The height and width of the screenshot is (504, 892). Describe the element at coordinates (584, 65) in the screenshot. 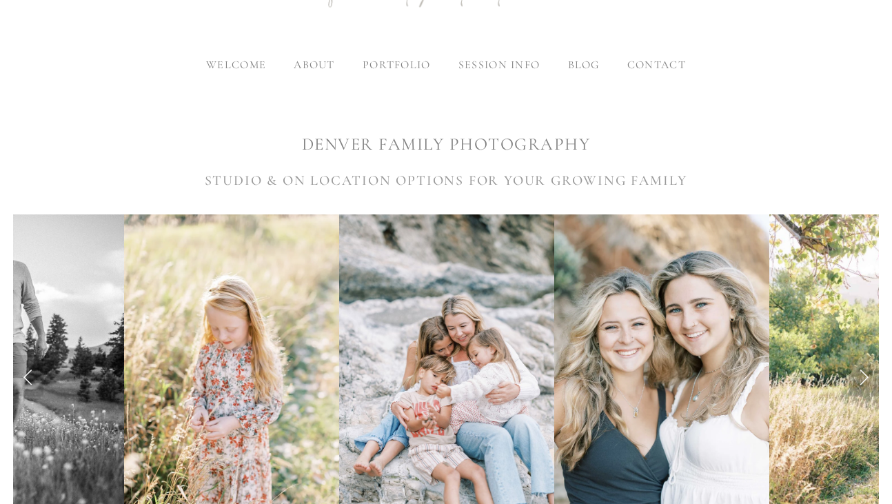

I see `span: blog` at that location.